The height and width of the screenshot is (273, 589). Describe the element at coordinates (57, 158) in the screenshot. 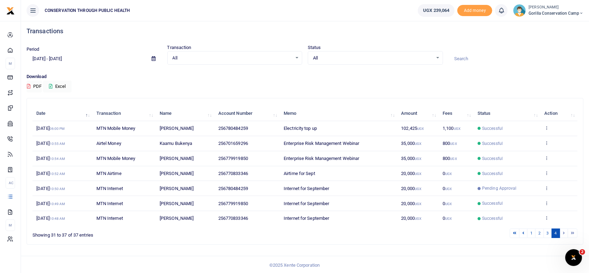

I see `small: 10:54 AM` at that location.